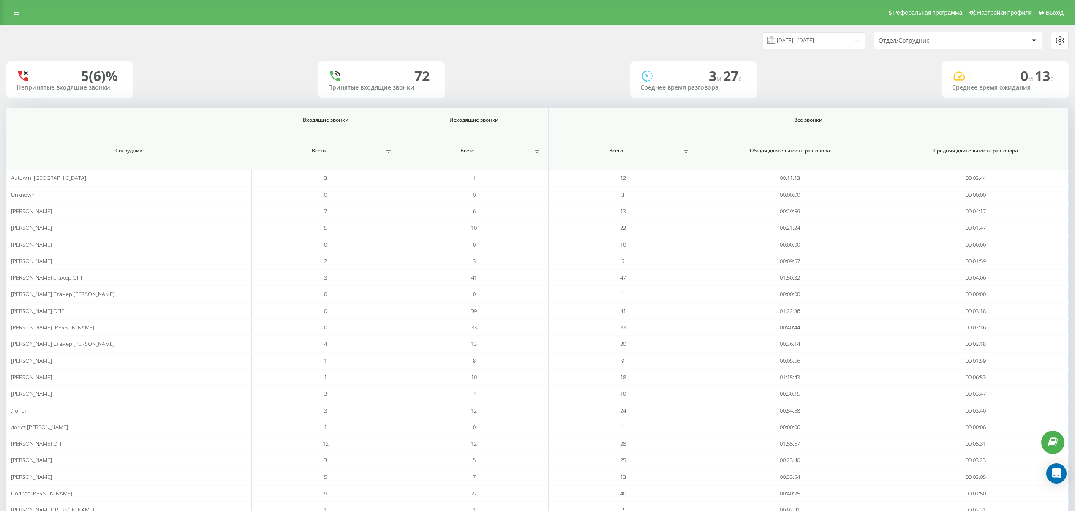  I want to click on td: 00:06:53, so click(975, 377).